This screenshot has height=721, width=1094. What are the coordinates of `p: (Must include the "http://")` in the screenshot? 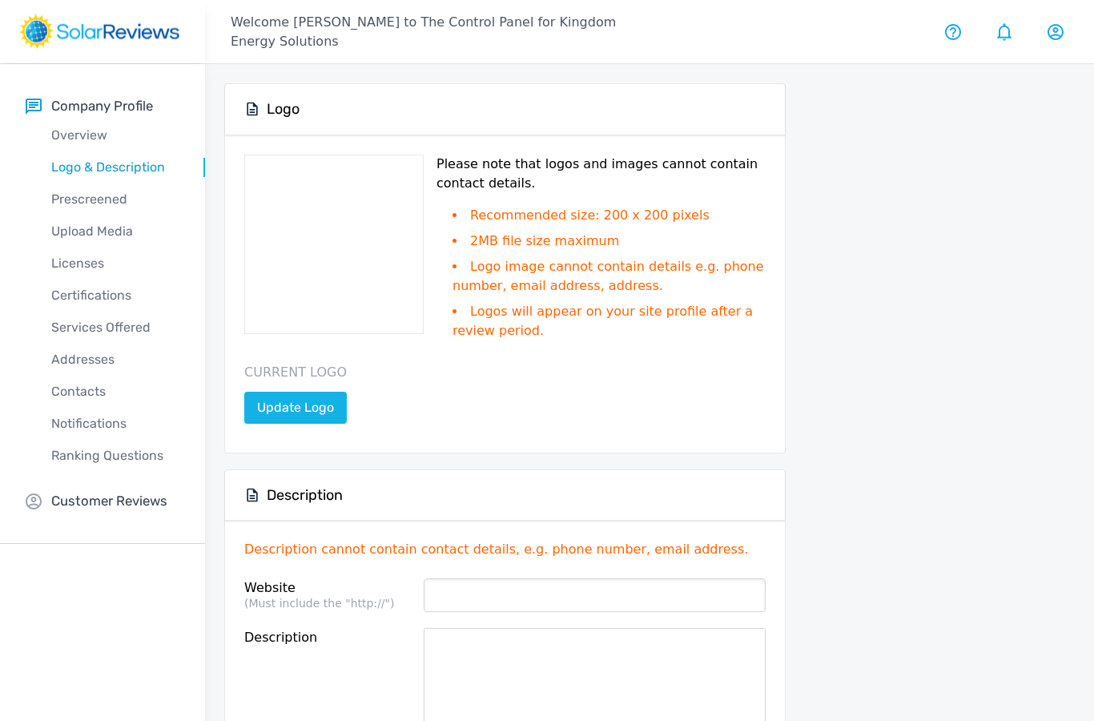 It's located at (326, 603).